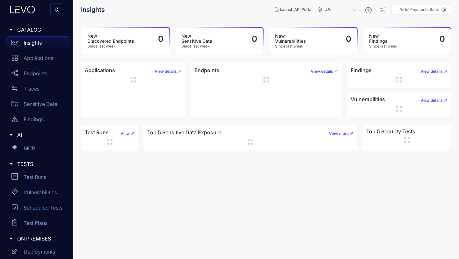 This screenshot has width=459, height=259. What do you see at coordinates (383, 39) in the screenshot?
I see `h3: New Findings` at bounding box center [383, 39].